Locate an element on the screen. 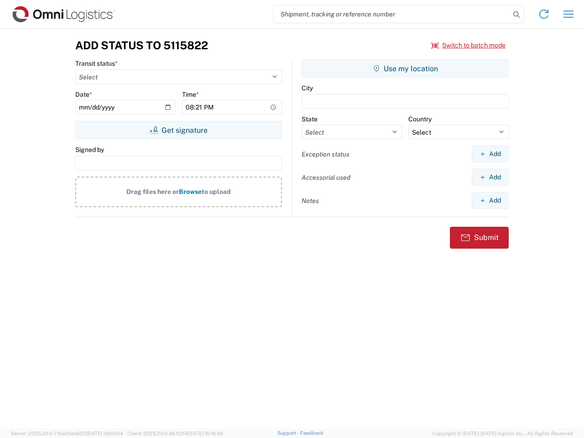  span: Client: 2025.20.0-8b113f4 is located at coordinates (175, 433).